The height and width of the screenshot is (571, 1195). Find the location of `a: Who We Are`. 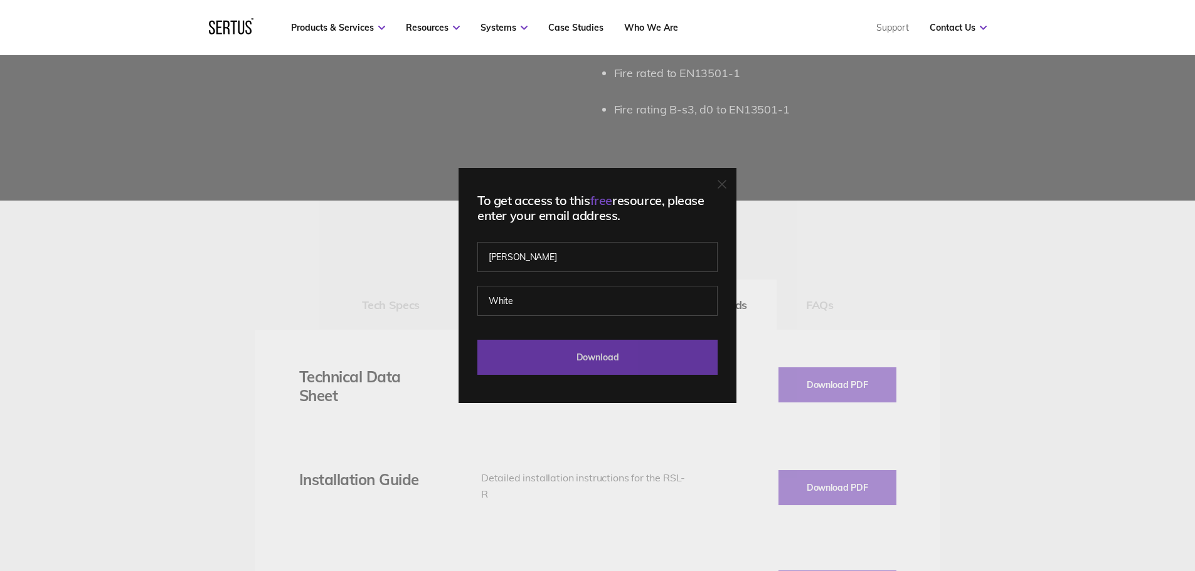

a: Who We Are is located at coordinates (651, 28).